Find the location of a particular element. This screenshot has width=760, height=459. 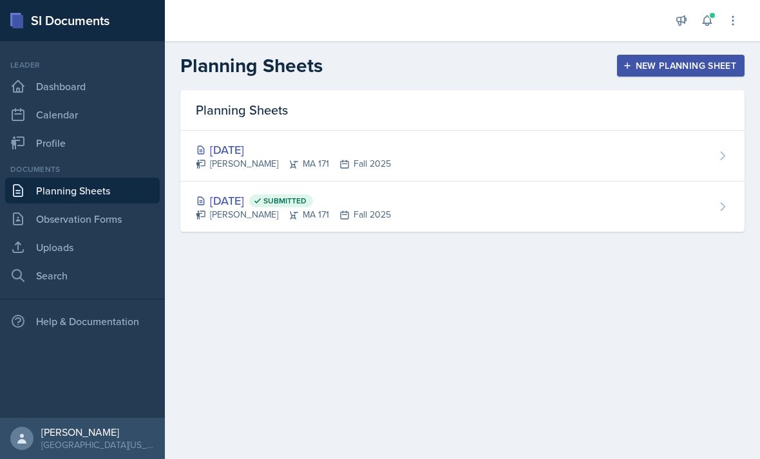

a: Dashboard is located at coordinates (82, 86).